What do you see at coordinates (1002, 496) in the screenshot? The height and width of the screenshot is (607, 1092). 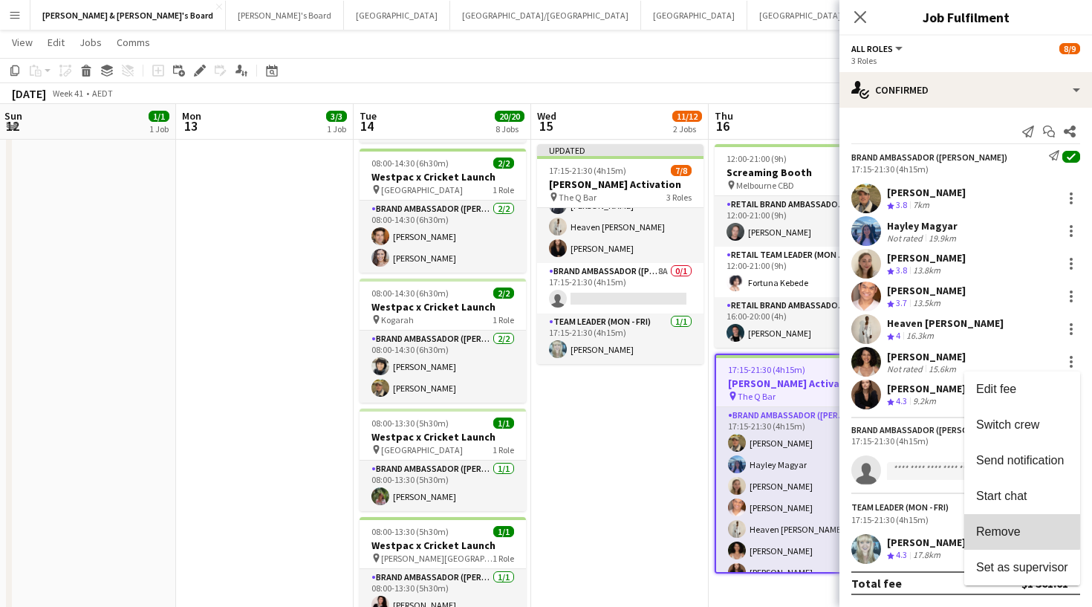 I see `span: Start chat` at bounding box center [1002, 496].